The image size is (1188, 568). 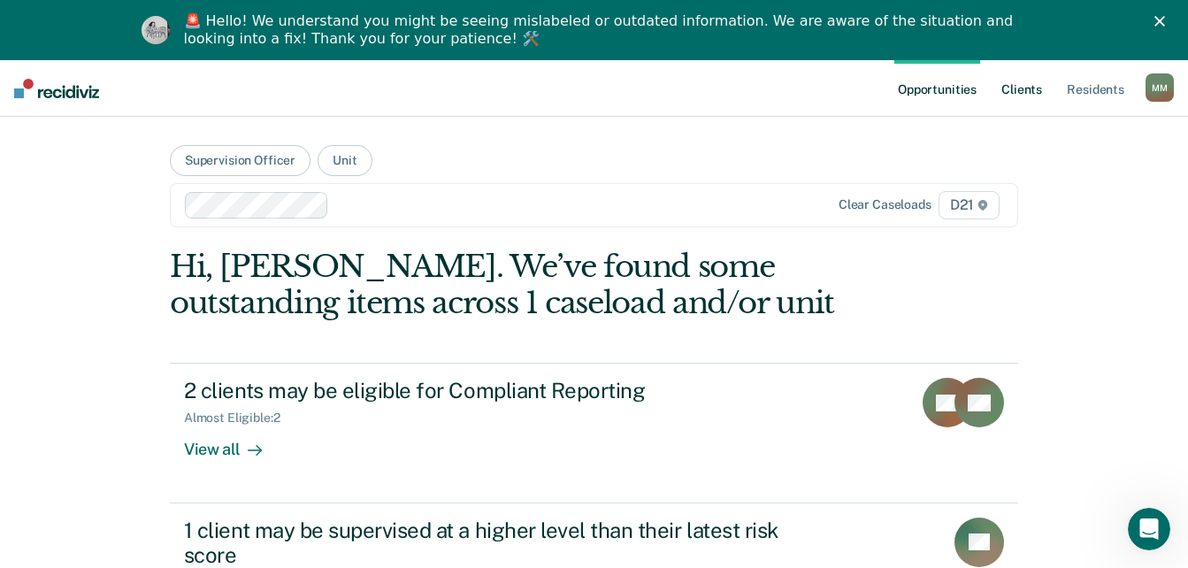 I want to click on a: Residents, so click(x=1095, y=88).